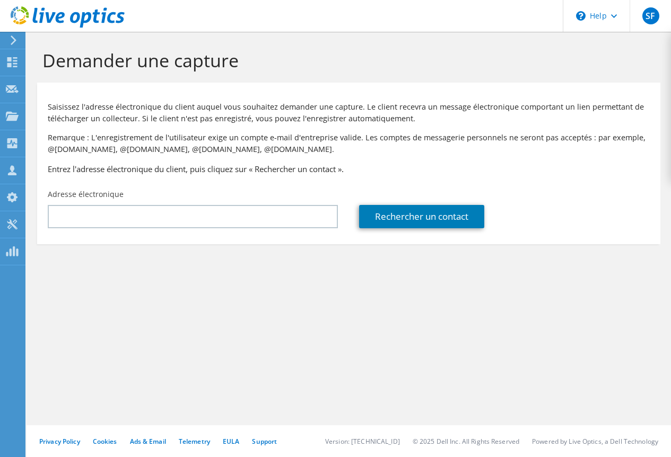  Describe the element at coordinates (348, 144) in the screenshot. I see `p: Remarque : L'enregistrement de l'utilisateur exige un compte e-mail d'entreprise valide. Les comp...` at that location.